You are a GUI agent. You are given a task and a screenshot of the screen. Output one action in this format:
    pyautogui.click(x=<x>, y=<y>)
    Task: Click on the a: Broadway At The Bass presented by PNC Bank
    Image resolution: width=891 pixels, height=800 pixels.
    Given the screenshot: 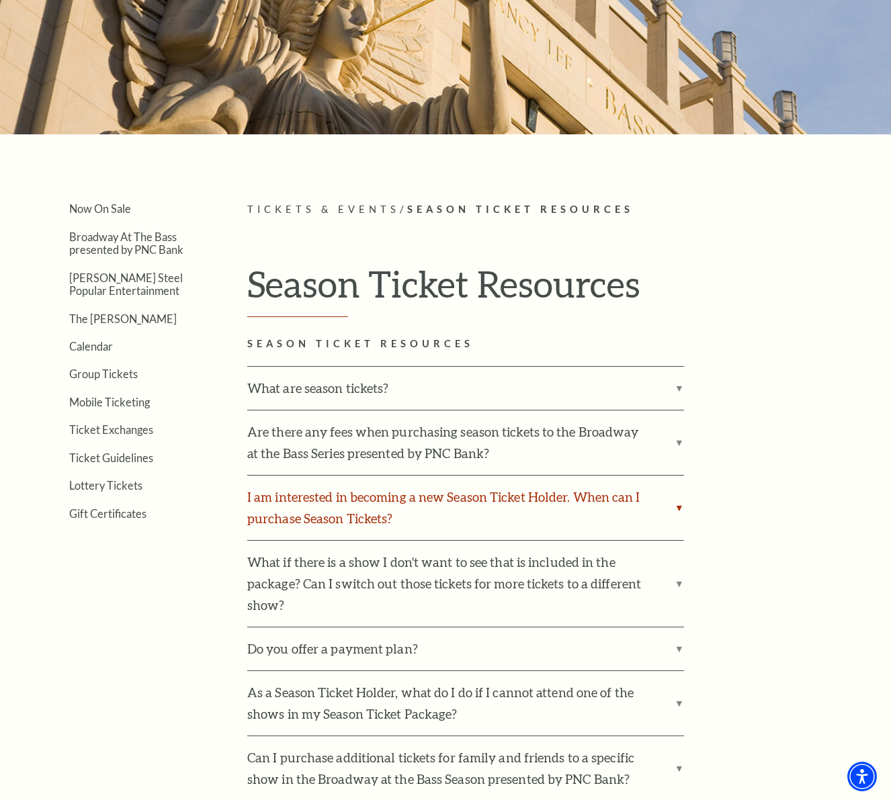 What is the action you would take?
    pyautogui.click(x=126, y=243)
    